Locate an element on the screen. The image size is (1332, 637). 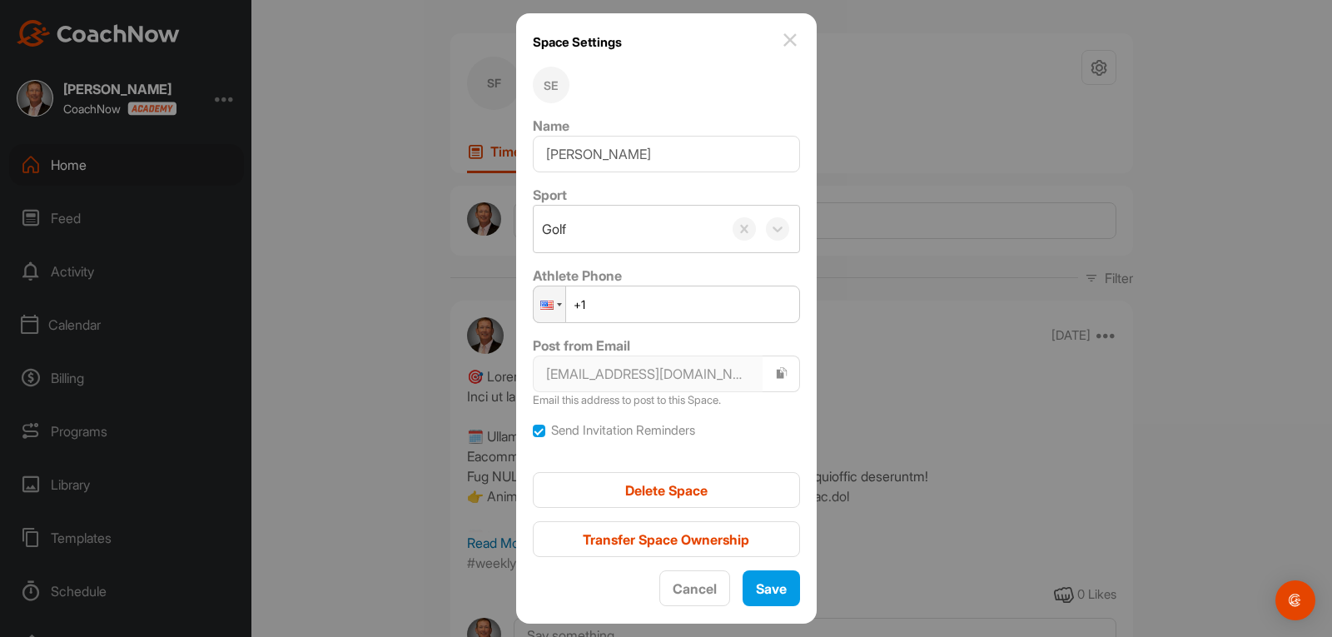
h1: Space Settings is located at coordinates (577, 42).